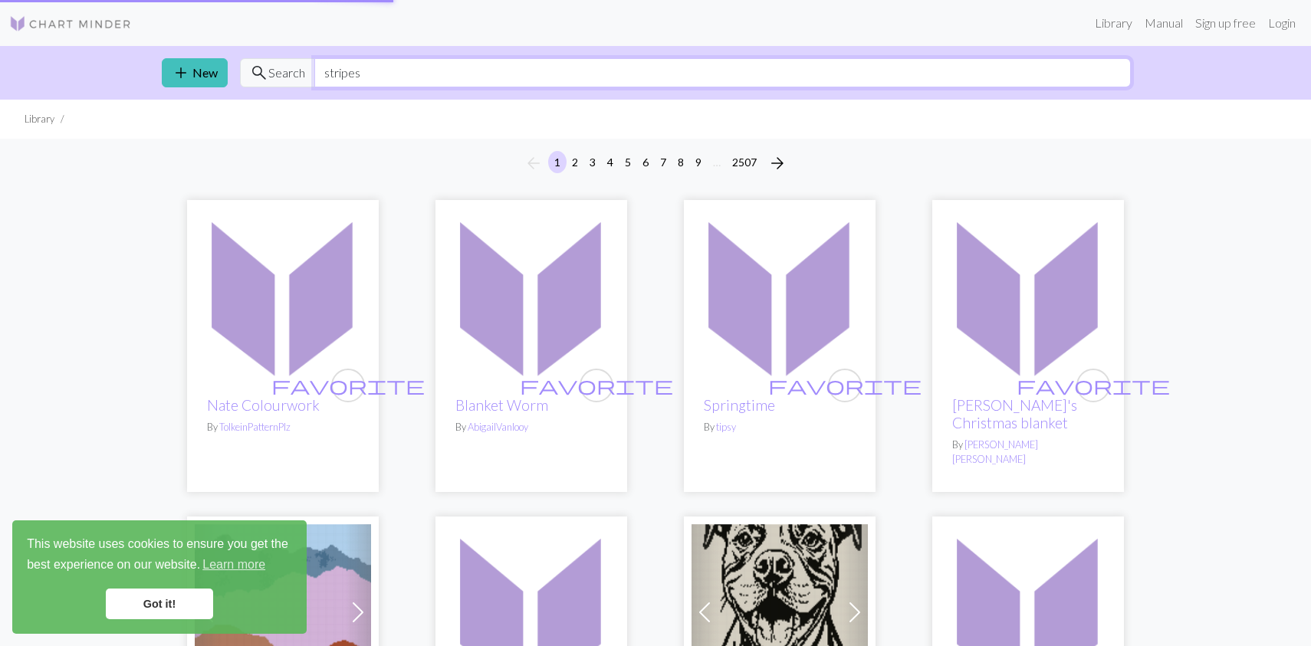  What do you see at coordinates (1282, 23) in the screenshot?
I see `a: Login` at bounding box center [1282, 23].